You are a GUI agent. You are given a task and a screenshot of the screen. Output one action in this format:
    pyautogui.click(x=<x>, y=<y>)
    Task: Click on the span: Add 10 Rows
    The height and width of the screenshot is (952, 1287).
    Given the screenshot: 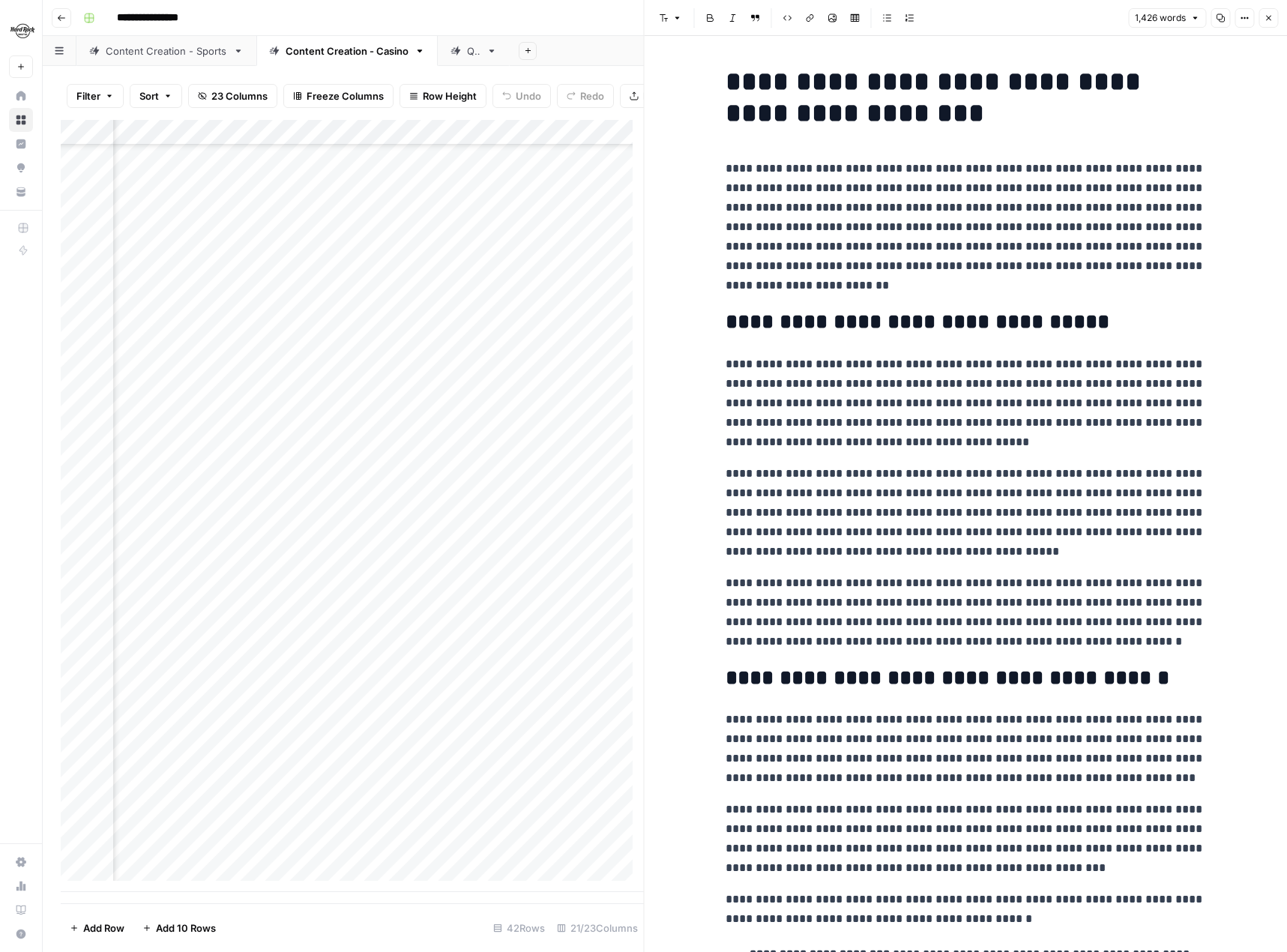 What is the action you would take?
    pyautogui.click(x=186, y=928)
    